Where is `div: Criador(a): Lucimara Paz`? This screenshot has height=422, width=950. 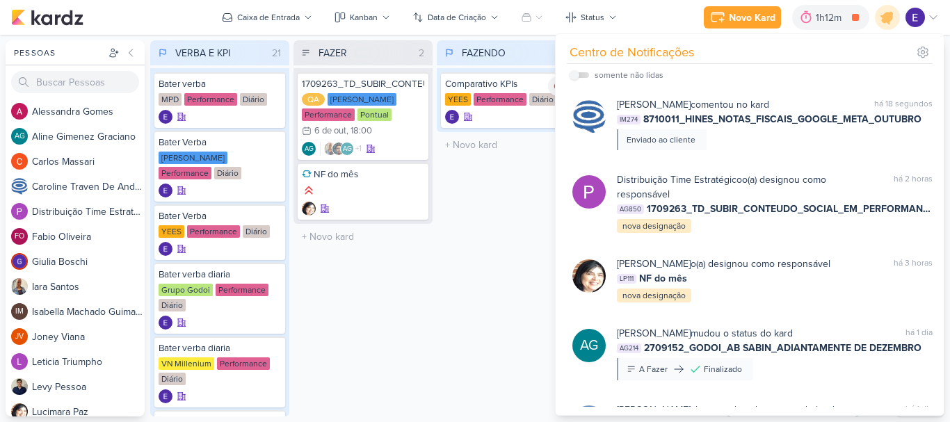
div: Criador(a): Lucimara Paz is located at coordinates (309, 209).